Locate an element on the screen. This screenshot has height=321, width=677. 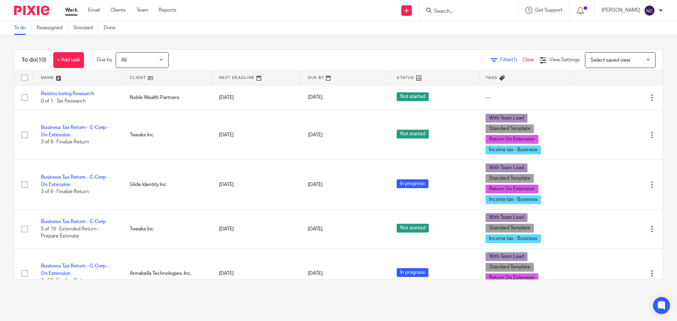
span: View Settings is located at coordinates (565, 60).